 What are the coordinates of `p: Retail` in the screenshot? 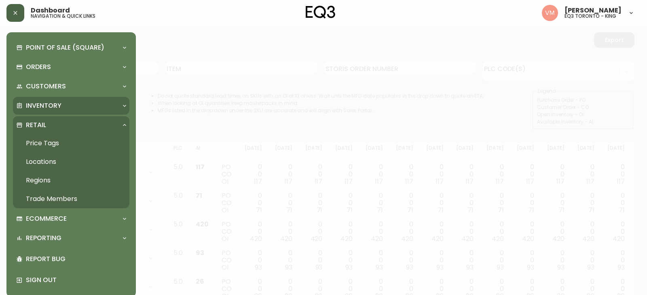 It's located at (36, 125).